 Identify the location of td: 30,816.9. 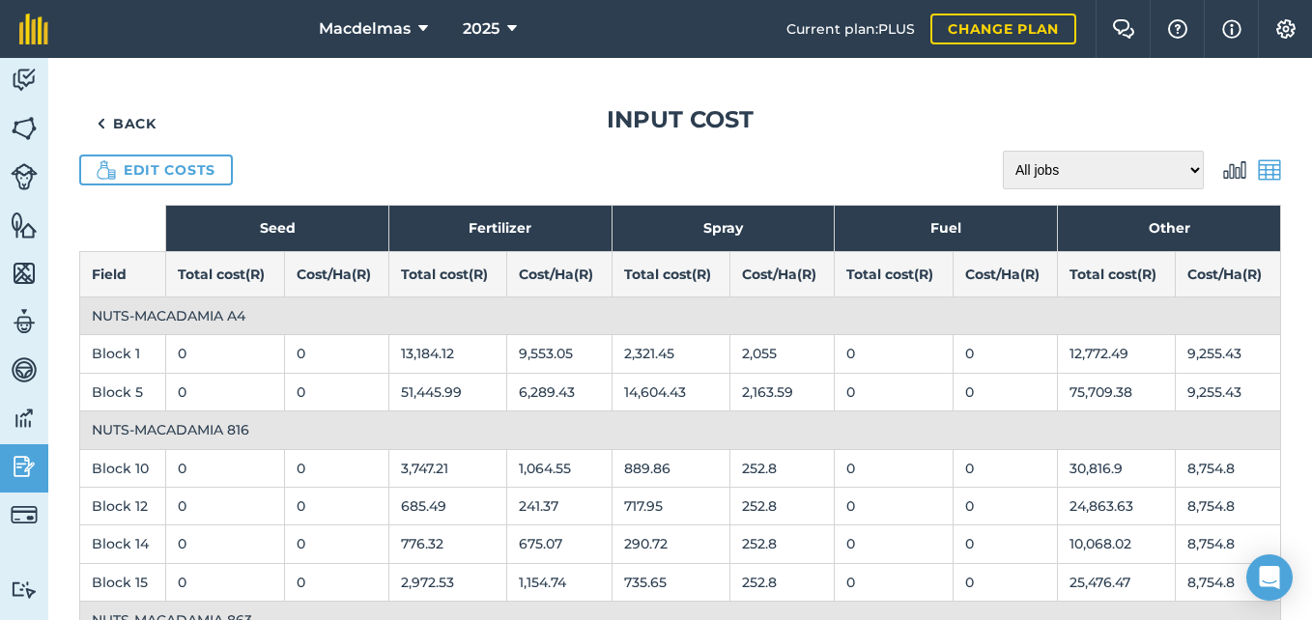
(1117, 468).